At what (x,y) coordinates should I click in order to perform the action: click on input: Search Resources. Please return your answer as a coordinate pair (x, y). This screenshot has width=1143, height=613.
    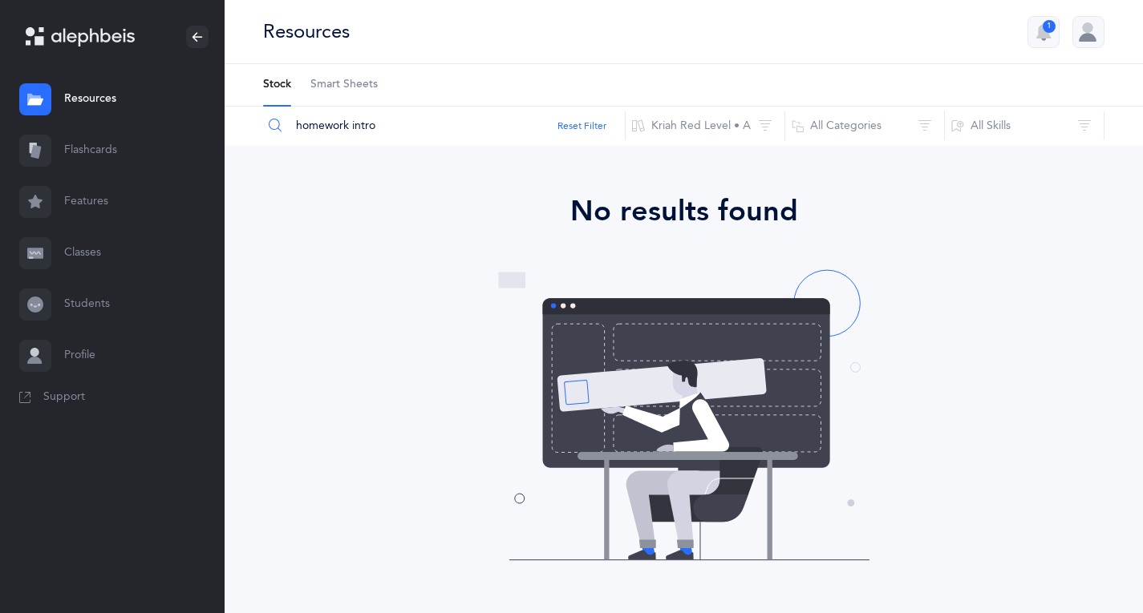
    Looking at the image, I should click on (443, 126).